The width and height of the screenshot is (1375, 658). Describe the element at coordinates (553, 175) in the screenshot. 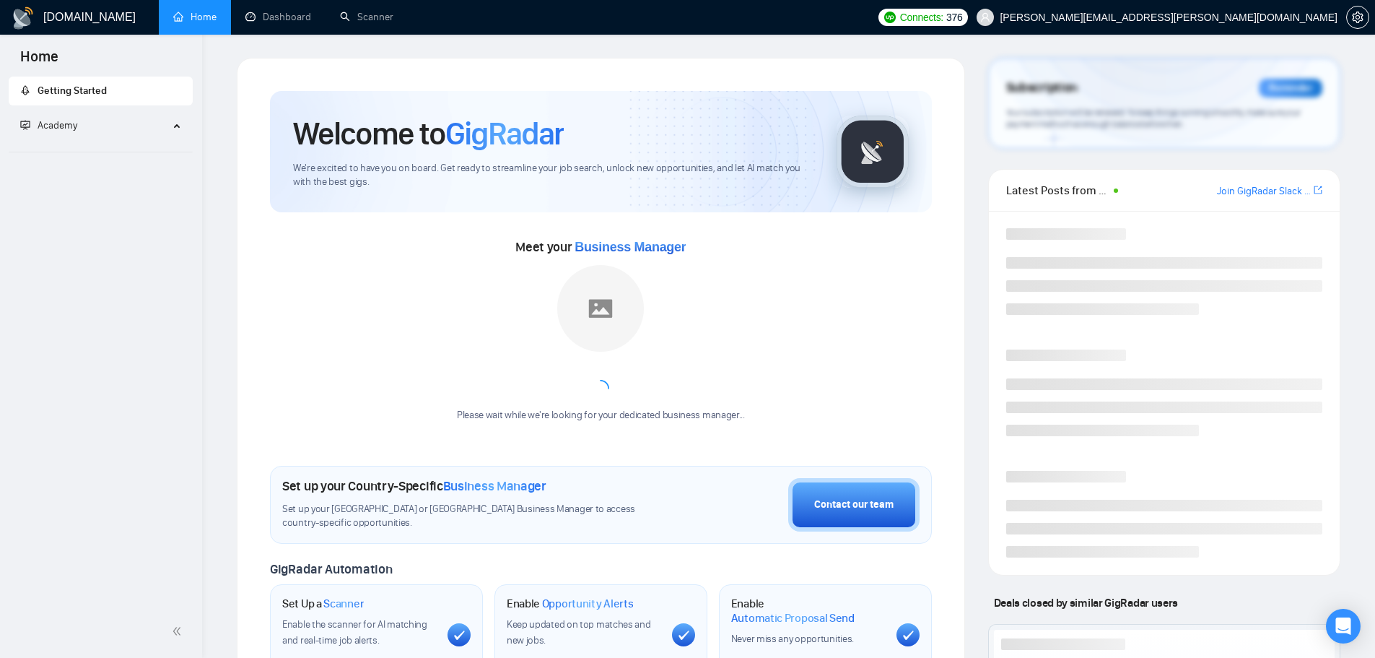

I see `span: We're excited to have you on board. Get ready to streamline your job search, unlock new opportuni...` at that location.